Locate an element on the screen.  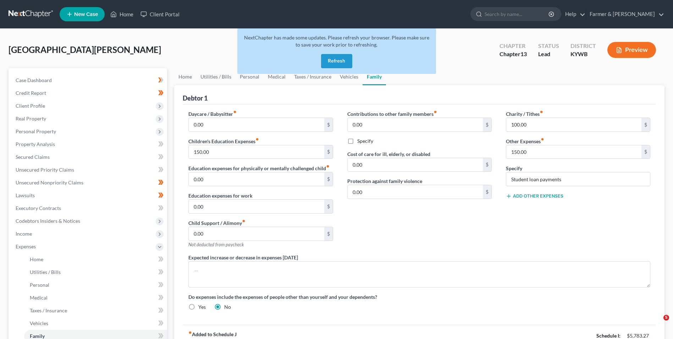
span: Personal is located at coordinates (39, 284).